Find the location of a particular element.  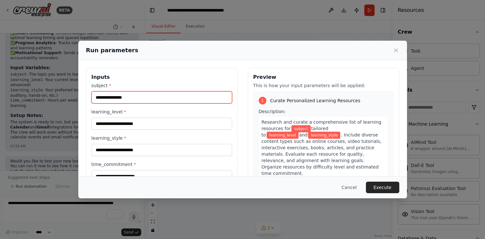

label: time_commitment is located at coordinates (162, 165).